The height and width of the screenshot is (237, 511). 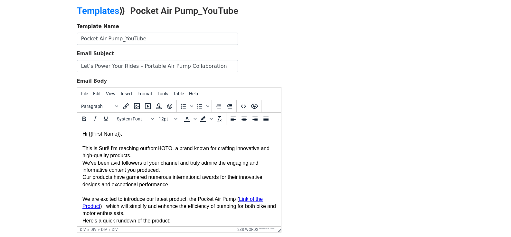 I want to click on div: Chat Widget, so click(x=495, y=221).